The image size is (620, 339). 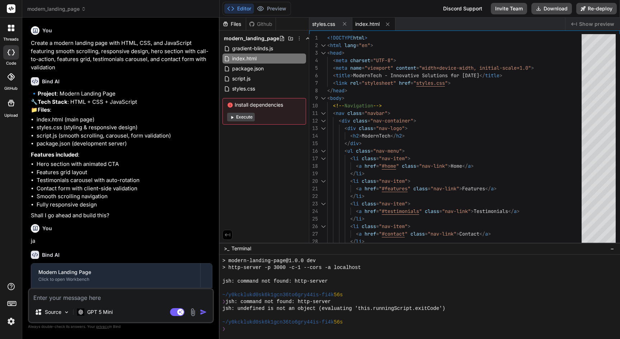 I want to click on span: index.html, so click(x=244, y=58).